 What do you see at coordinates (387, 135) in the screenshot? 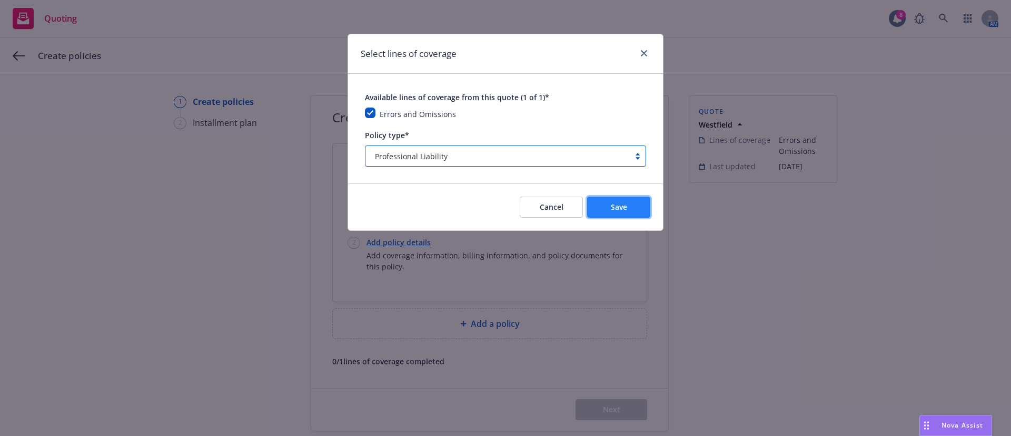
I see `span: Policy type*` at bounding box center [387, 135].